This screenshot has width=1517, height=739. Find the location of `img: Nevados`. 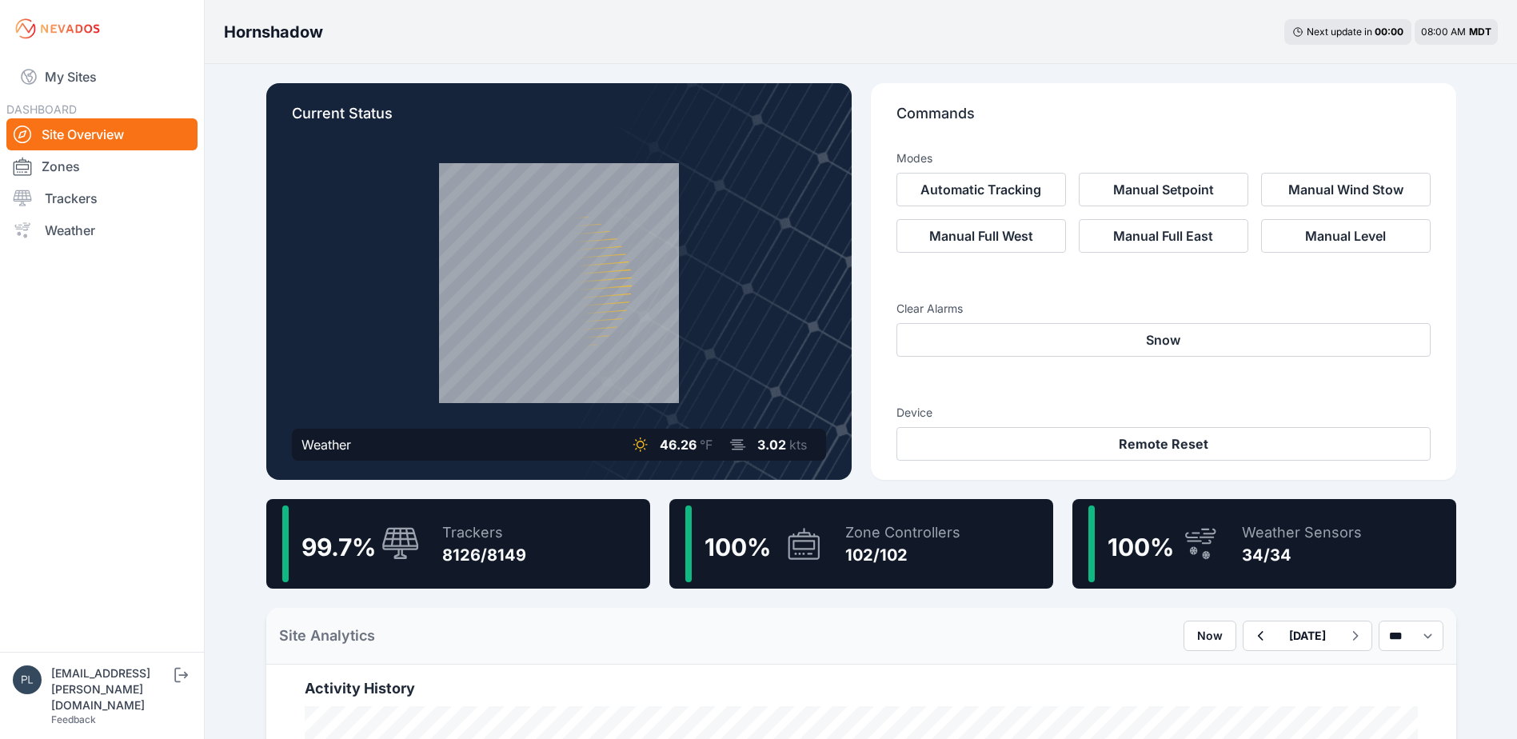

img: Nevados is located at coordinates (58, 29).